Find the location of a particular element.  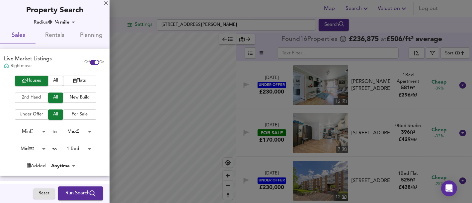

span: Rentals is located at coordinates (55, 36).